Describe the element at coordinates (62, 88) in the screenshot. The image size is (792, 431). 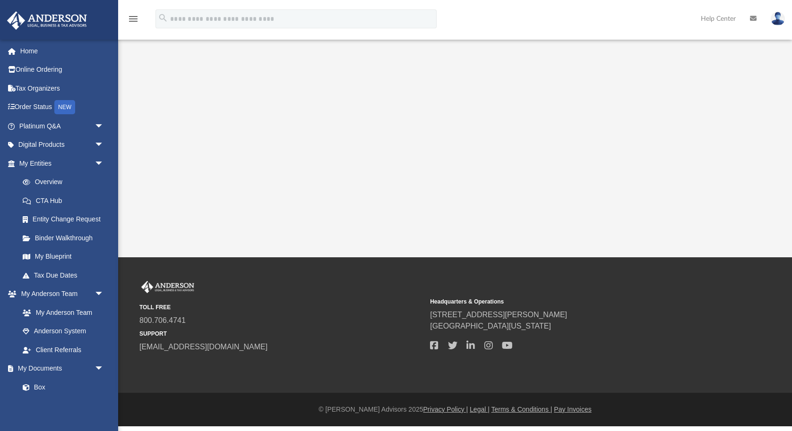
I see `a: Tax Organizers` at that location.